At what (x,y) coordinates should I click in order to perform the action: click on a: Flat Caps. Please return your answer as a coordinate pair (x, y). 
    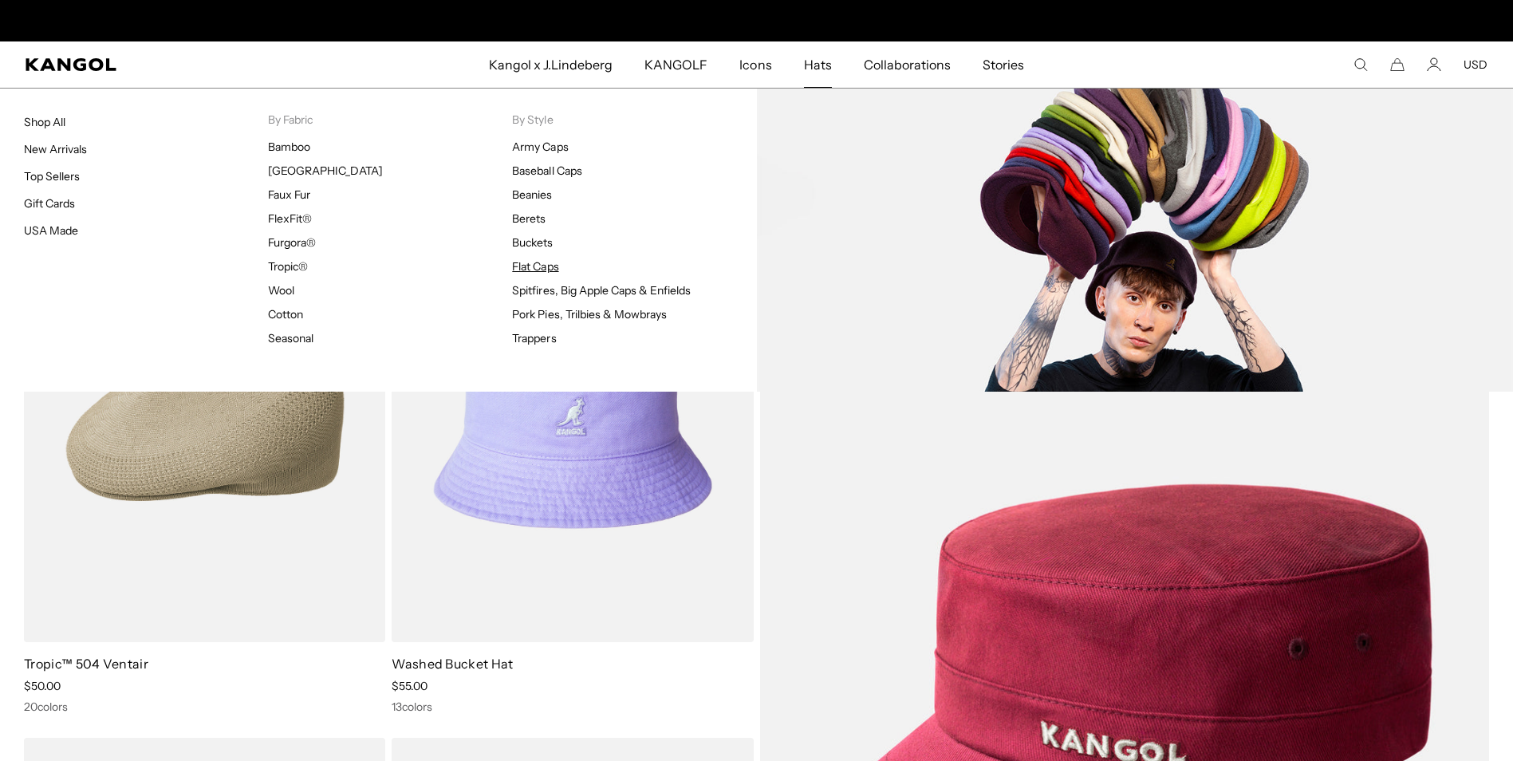
    Looking at the image, I should click on (535, 266).